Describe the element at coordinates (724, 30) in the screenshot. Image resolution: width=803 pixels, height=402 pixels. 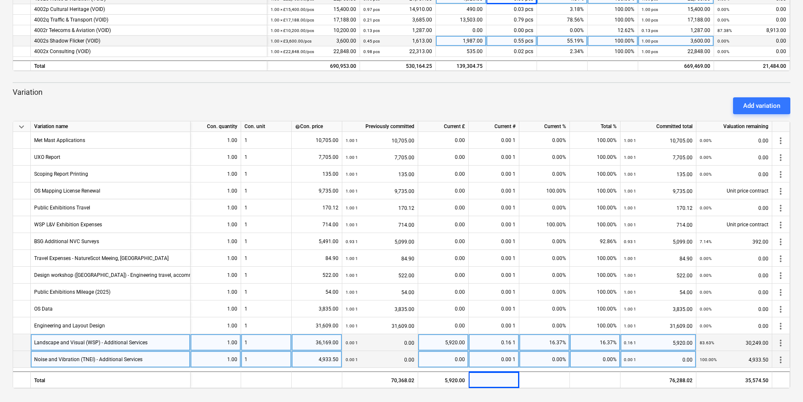
I see `small: 87.38%` at that location.